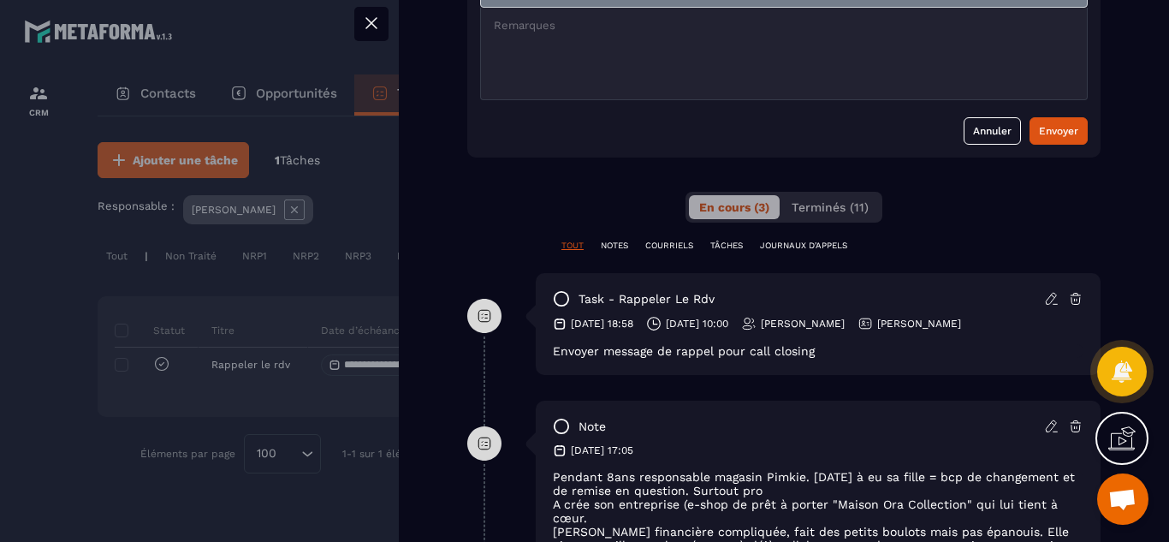 This screenshot has width=1169, height=542. I want to click on span: Terminés (11), so click(830, 207).